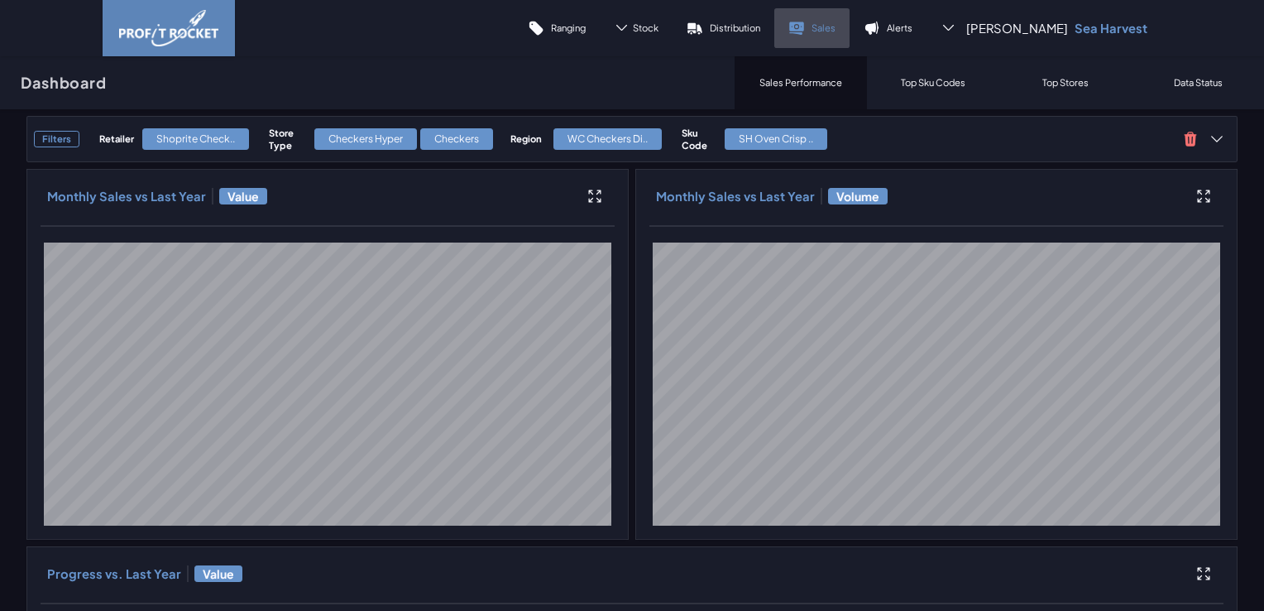 The height and width of the screenshot is (611, 1264). What do you see at coordinates (56, 139) in the screenshot?
I see `h3: Filters` at bounding box center [56, 139].